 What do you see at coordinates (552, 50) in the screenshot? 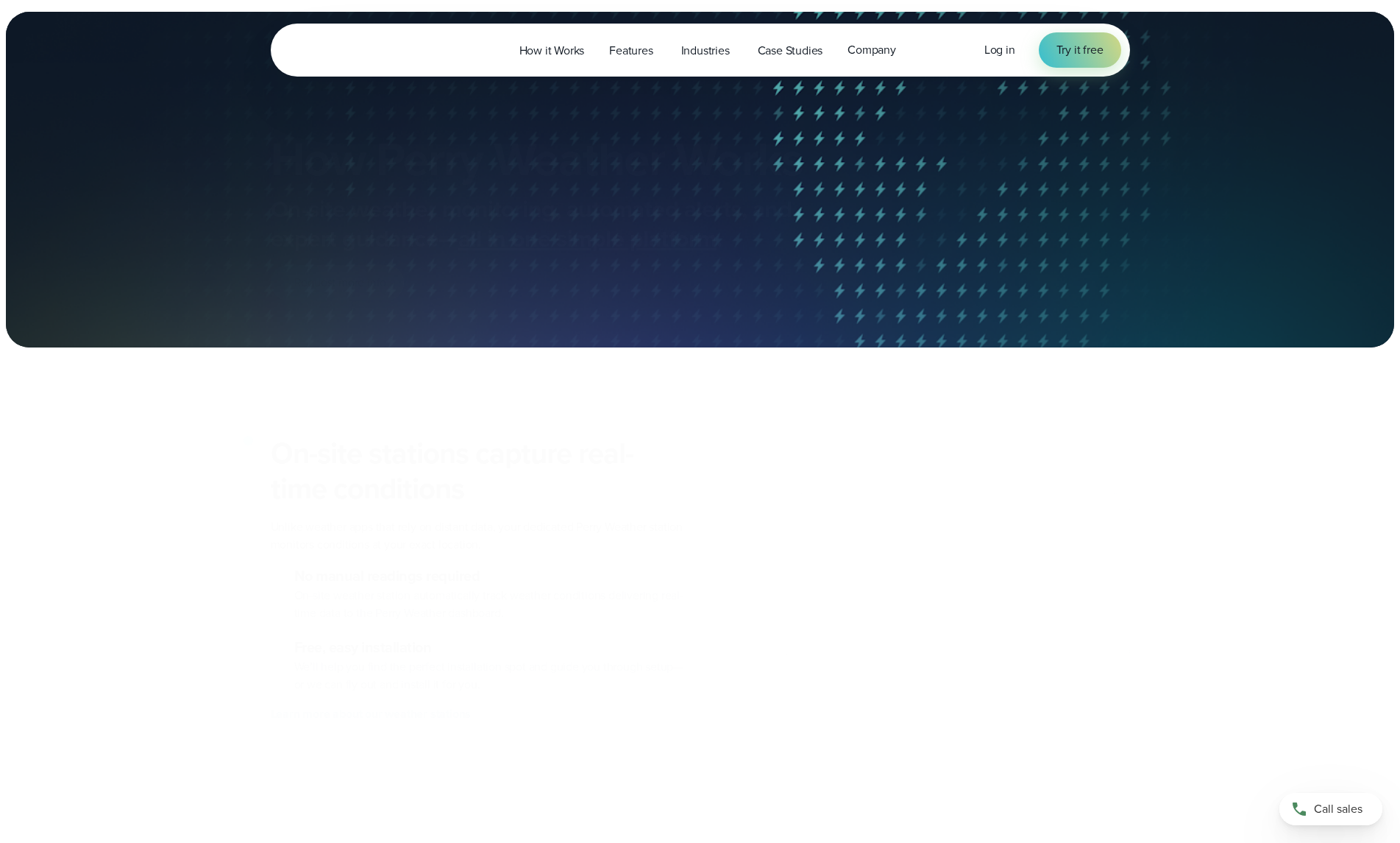
I see `span: How it Works` at bounding box center [552, 50].